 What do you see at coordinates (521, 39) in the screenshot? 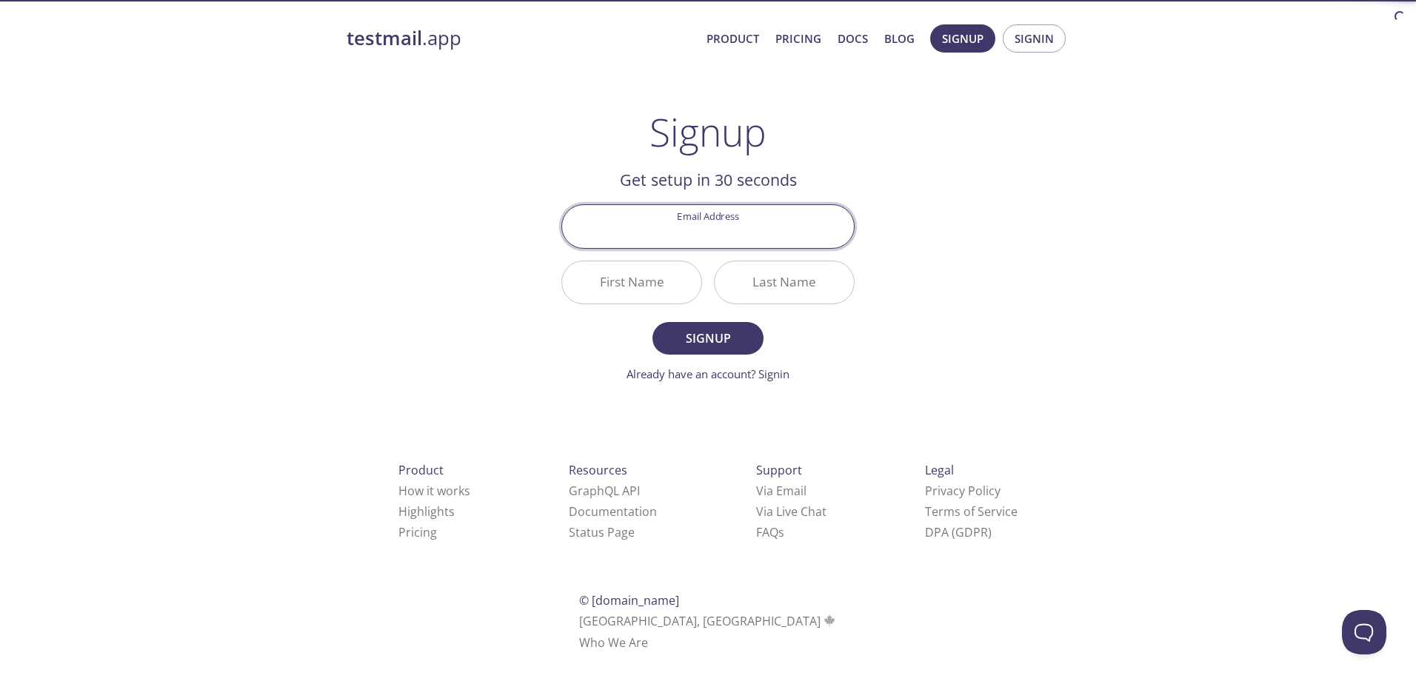
I see `a: testmail.app` at bounding box center [521, 39].